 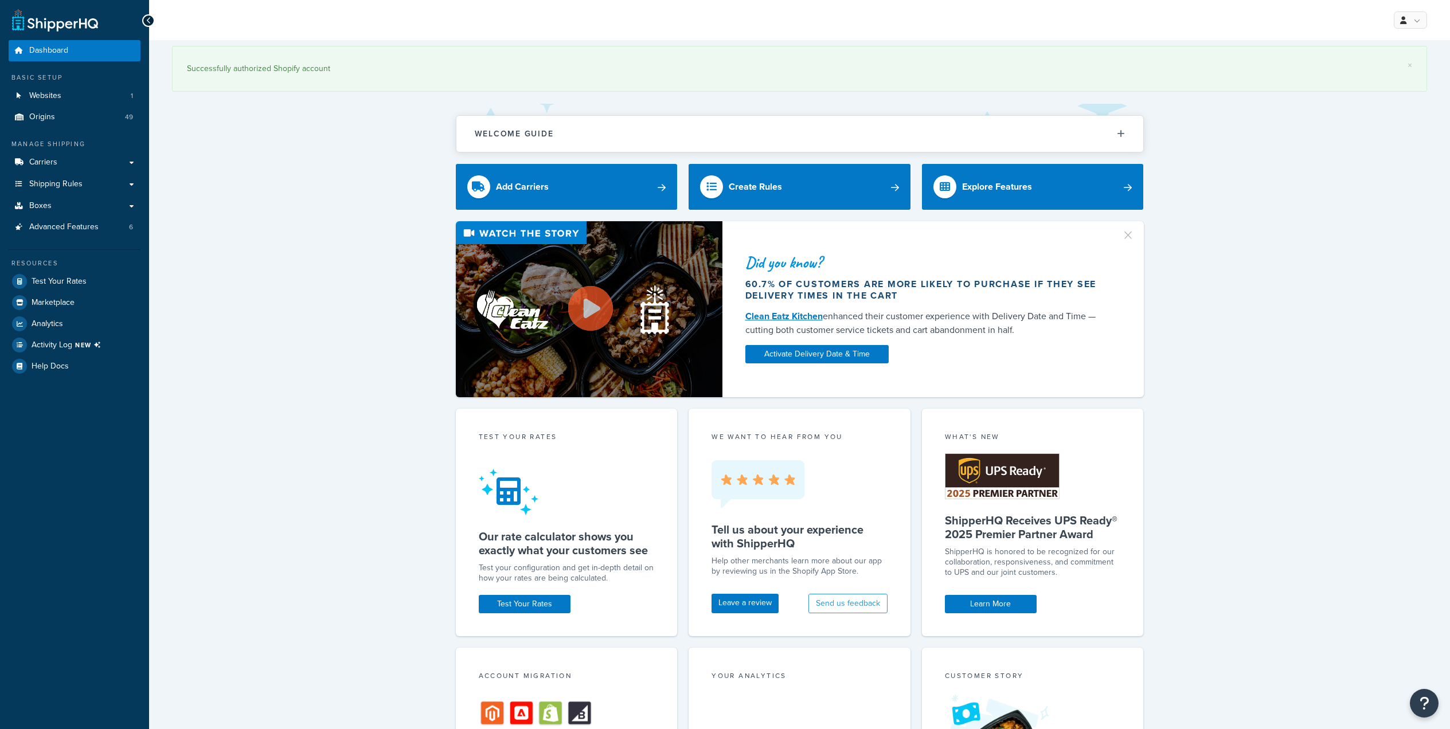 I want to click on div: Resources, so click(x=75, y=263).